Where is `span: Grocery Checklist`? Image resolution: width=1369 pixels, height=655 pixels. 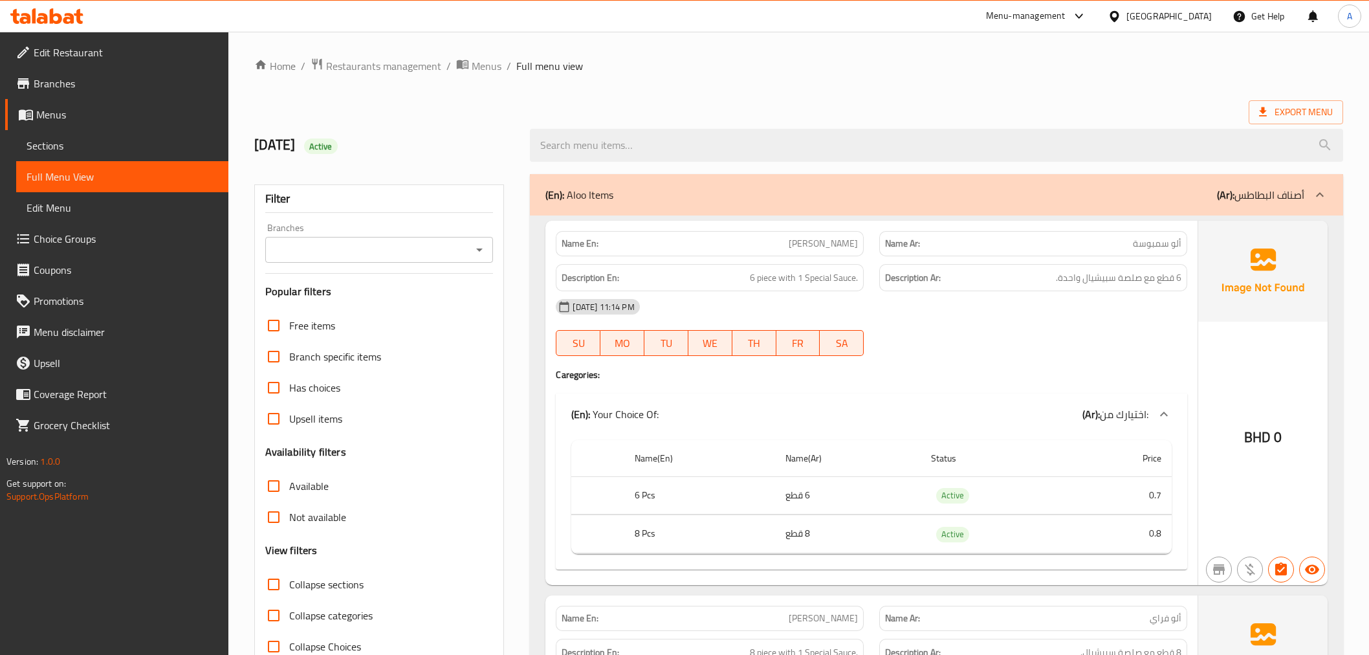 span: Grocery Checklist is located at coordinates (125, 425).